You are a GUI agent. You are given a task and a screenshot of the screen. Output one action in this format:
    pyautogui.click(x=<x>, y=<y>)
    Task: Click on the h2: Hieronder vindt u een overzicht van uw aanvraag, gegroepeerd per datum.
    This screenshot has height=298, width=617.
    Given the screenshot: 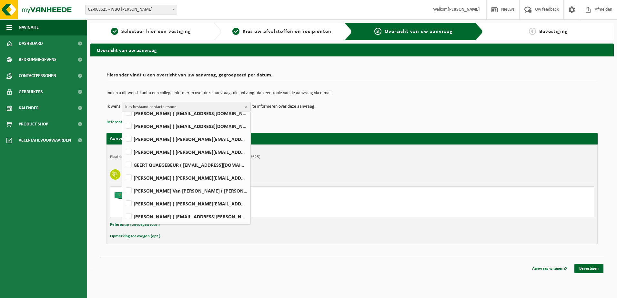 What is the action you would take?
    pyautogui.click(x=352, y=77)
    